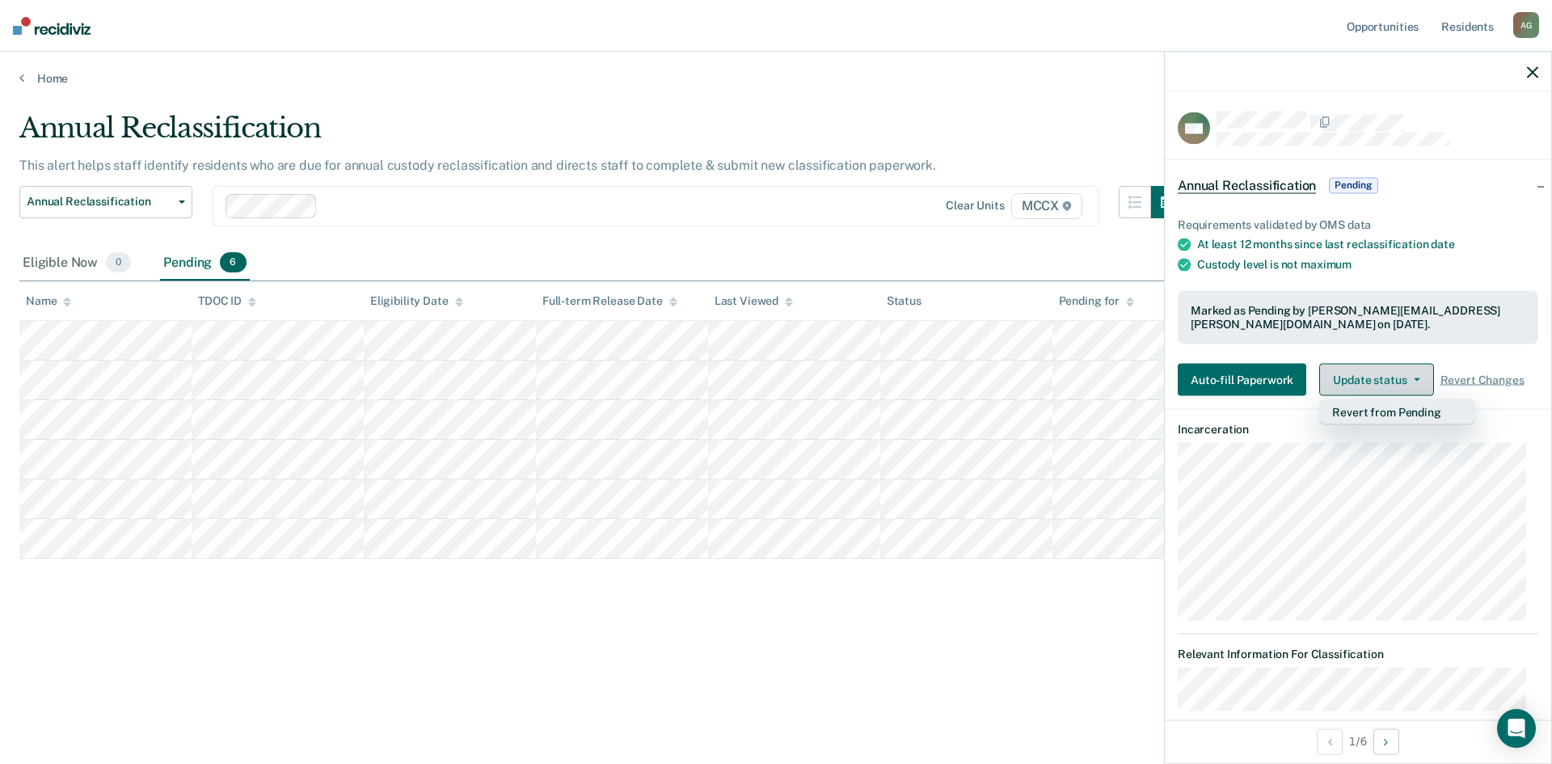 The height and width of the screenshot is (764, 1552). What do you see at coordinates (227, 301) in the screenshot?
I see `div: TDOC ID` at bounding box center [227, 301].